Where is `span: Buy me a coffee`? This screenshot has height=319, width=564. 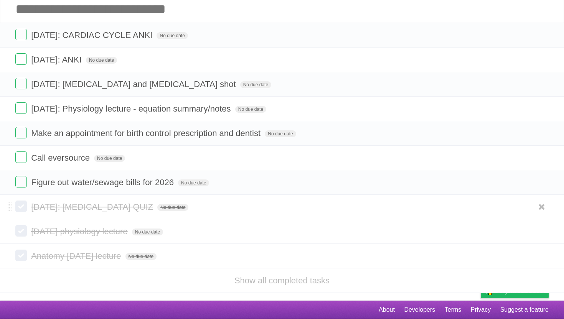 span: Buy me a coffee is located at coordinates (520, 291).